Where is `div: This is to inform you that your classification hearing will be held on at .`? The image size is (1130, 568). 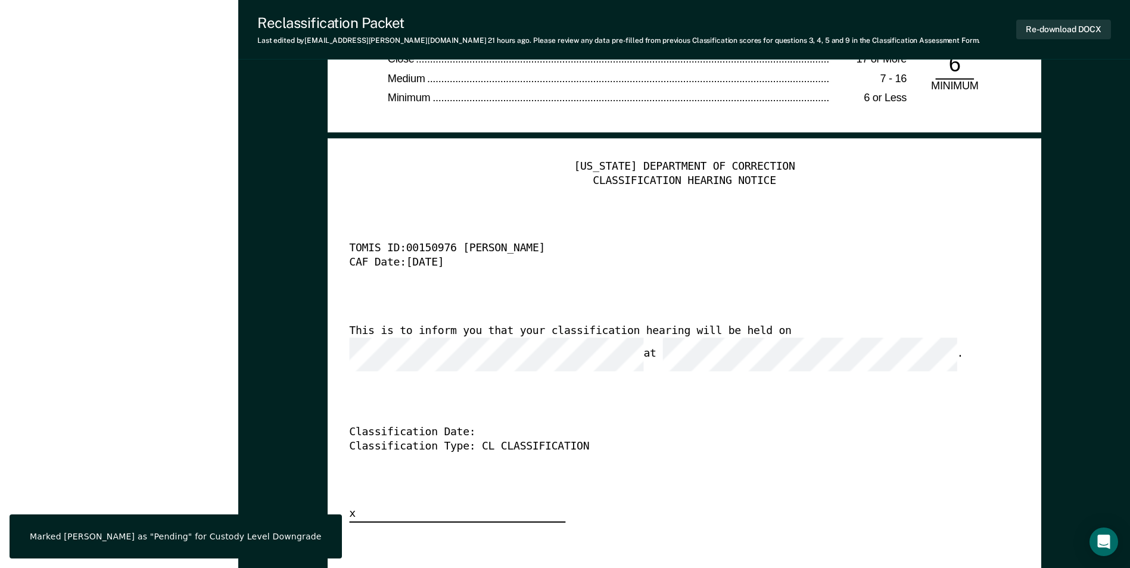 div: This is to inform you that your classification hearing will be held on at . is located at coordinates (667, 348).